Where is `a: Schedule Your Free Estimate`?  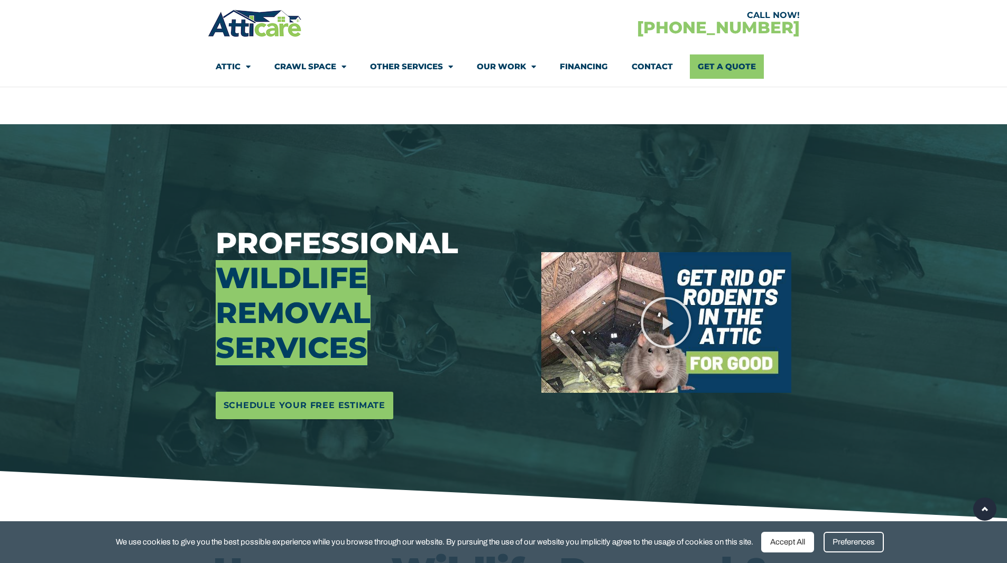
a: Schedule Your Free Estimate is located at coordinates (304, 405).